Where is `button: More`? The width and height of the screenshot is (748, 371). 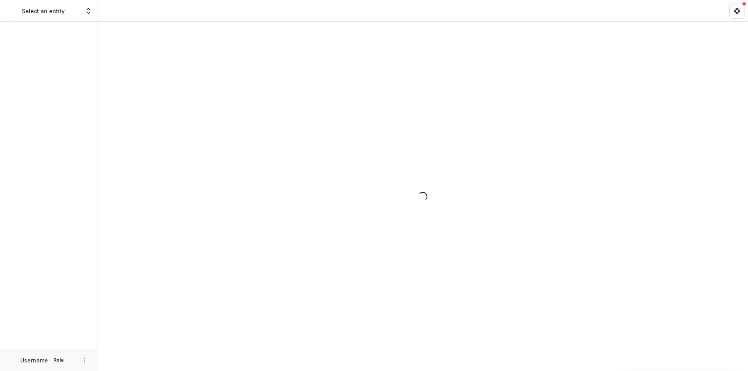 button: More is located at coordinates (85, 360).